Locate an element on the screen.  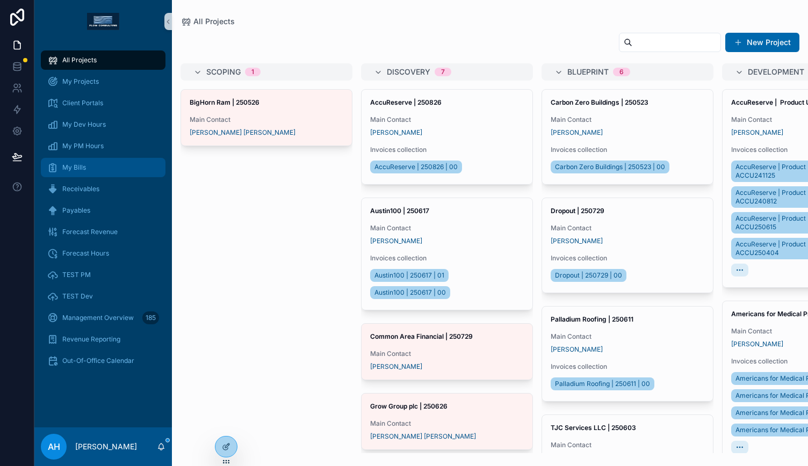
a: Revenue Reporting is located at coordinates (103, 340).